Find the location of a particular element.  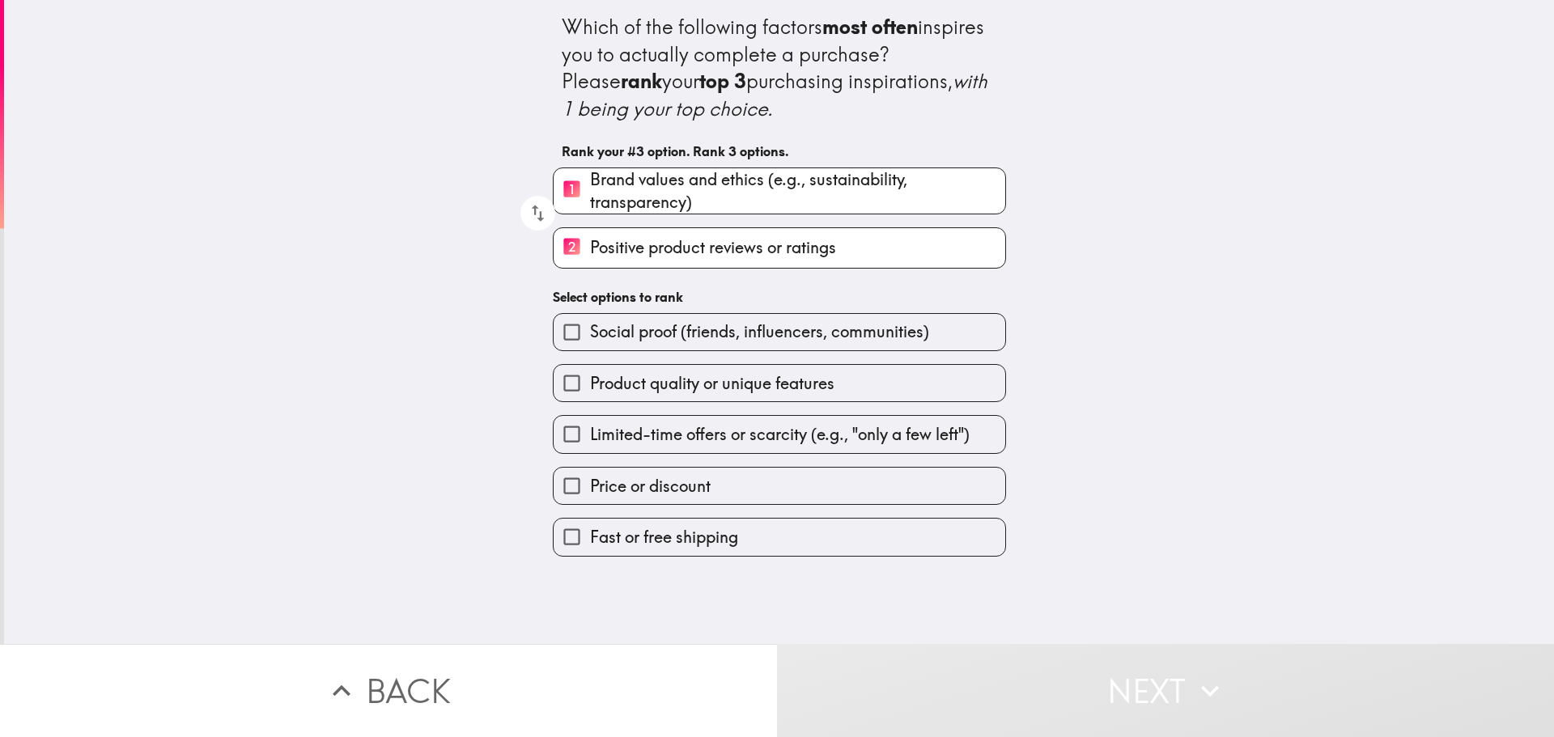

button: Product quality or unique features is located at coordinates (779, 383).